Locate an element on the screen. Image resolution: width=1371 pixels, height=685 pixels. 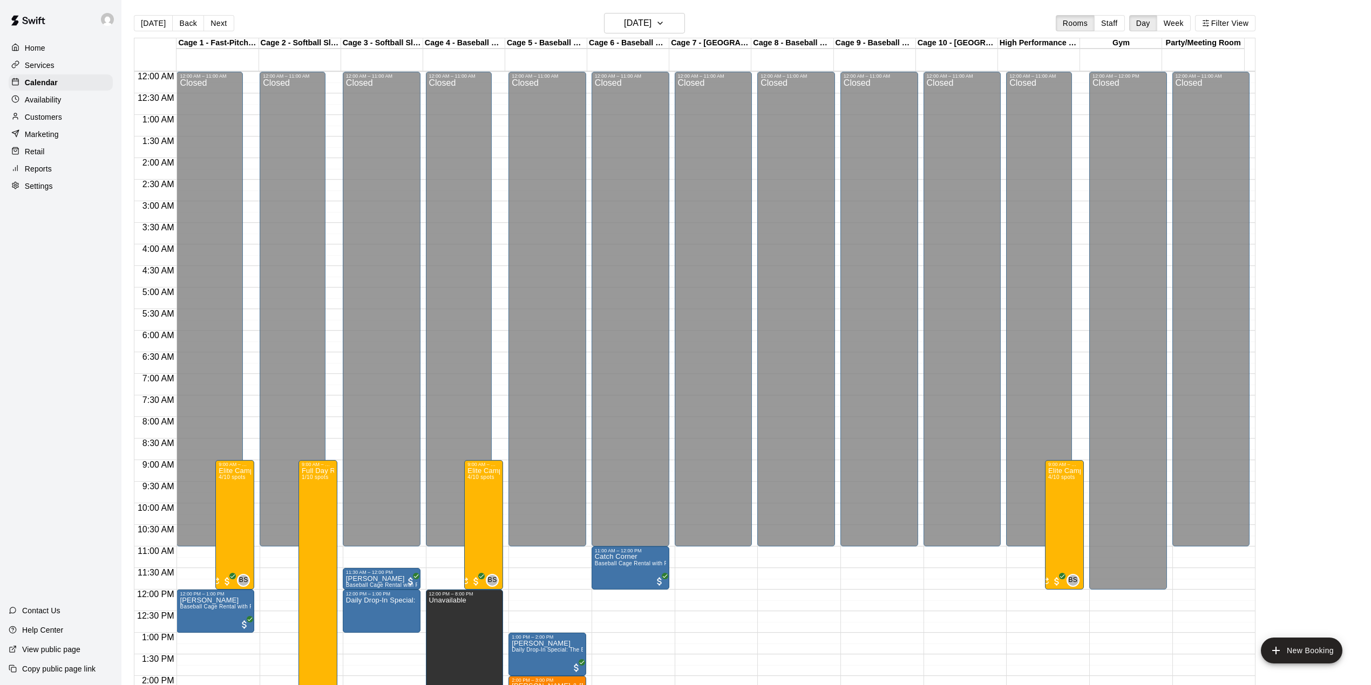
span: 4:00 AM is located at coordinates (158, 249).